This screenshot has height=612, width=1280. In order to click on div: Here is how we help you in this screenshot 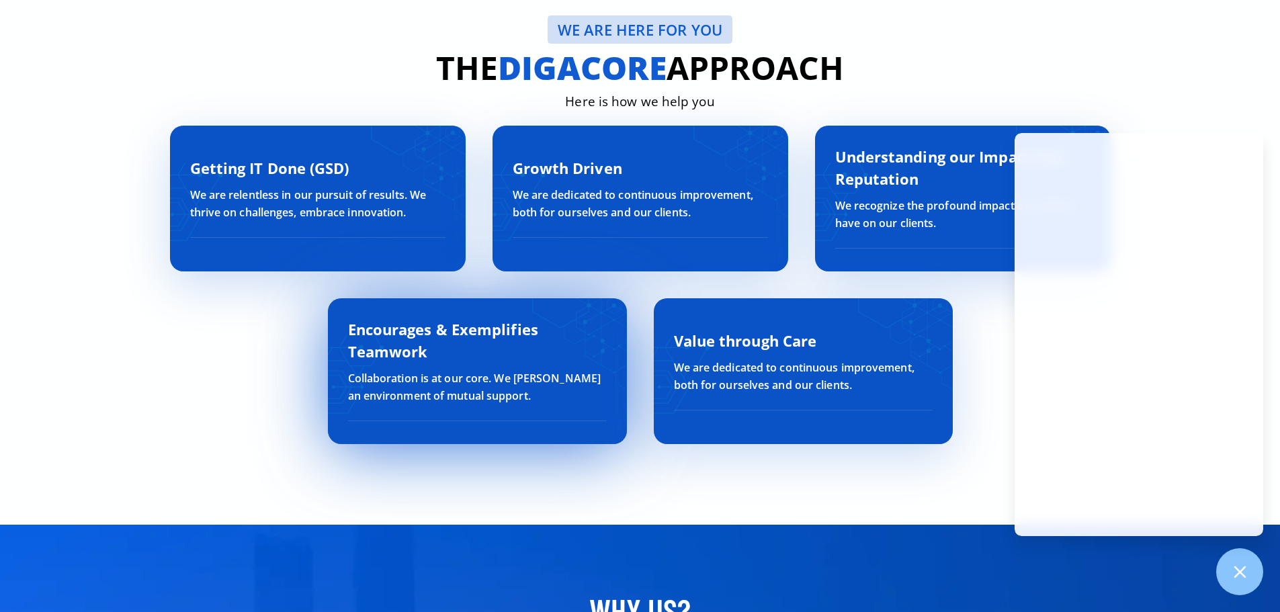, I will do `click(640, 101)`.